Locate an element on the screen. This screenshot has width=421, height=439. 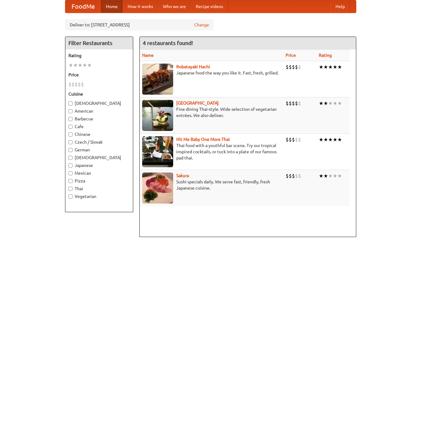
b: Hit Me Baby One More Thai is located at coordinates (203, 139).